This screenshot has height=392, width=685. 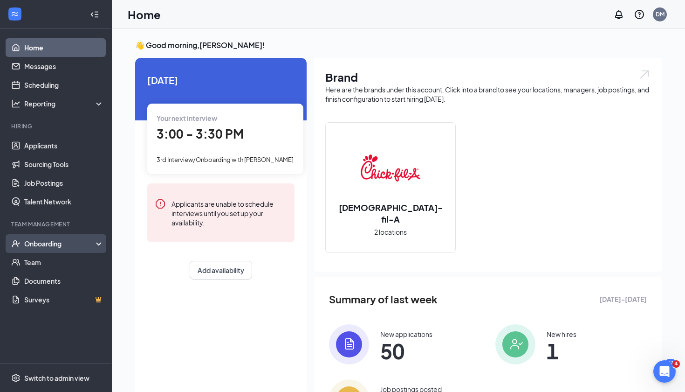 I want to click on img: Chick-fil-A, so click(x=391, y=168).